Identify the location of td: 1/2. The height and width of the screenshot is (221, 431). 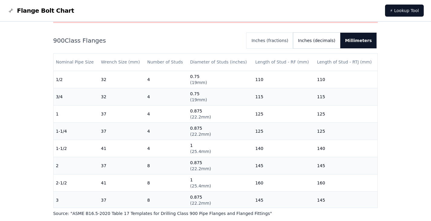
(76, 79).